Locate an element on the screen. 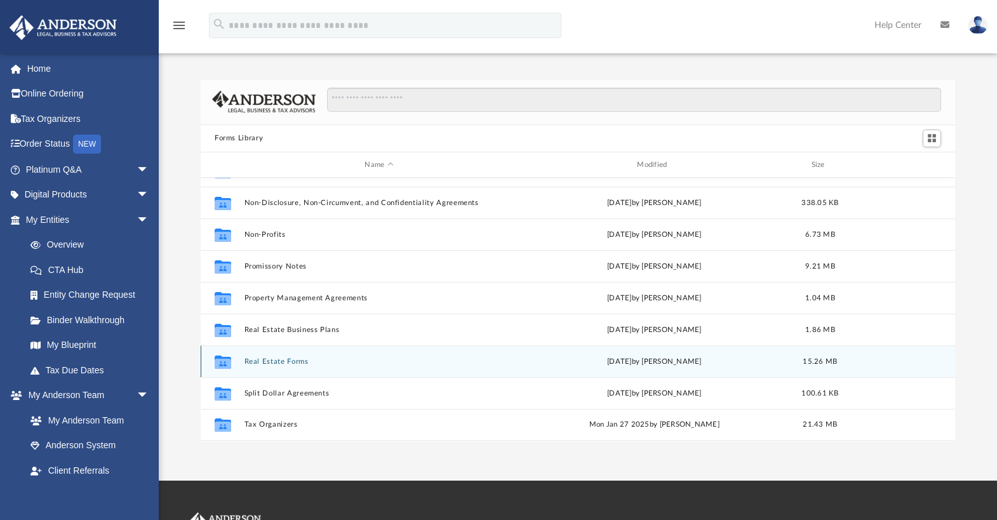 The width and height of the screenshot is (997, 520). img: User Pic is located at coordinates (978, 25).